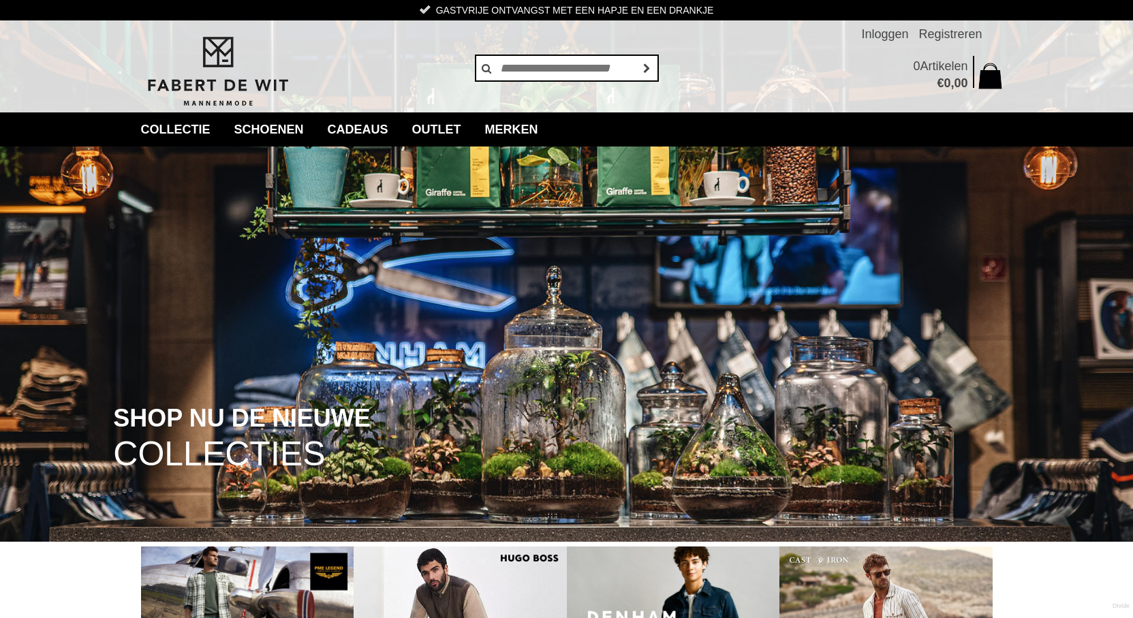 This screenshot has width=1133, height=618. I want to click on a: Registreren, so click(949, 34).